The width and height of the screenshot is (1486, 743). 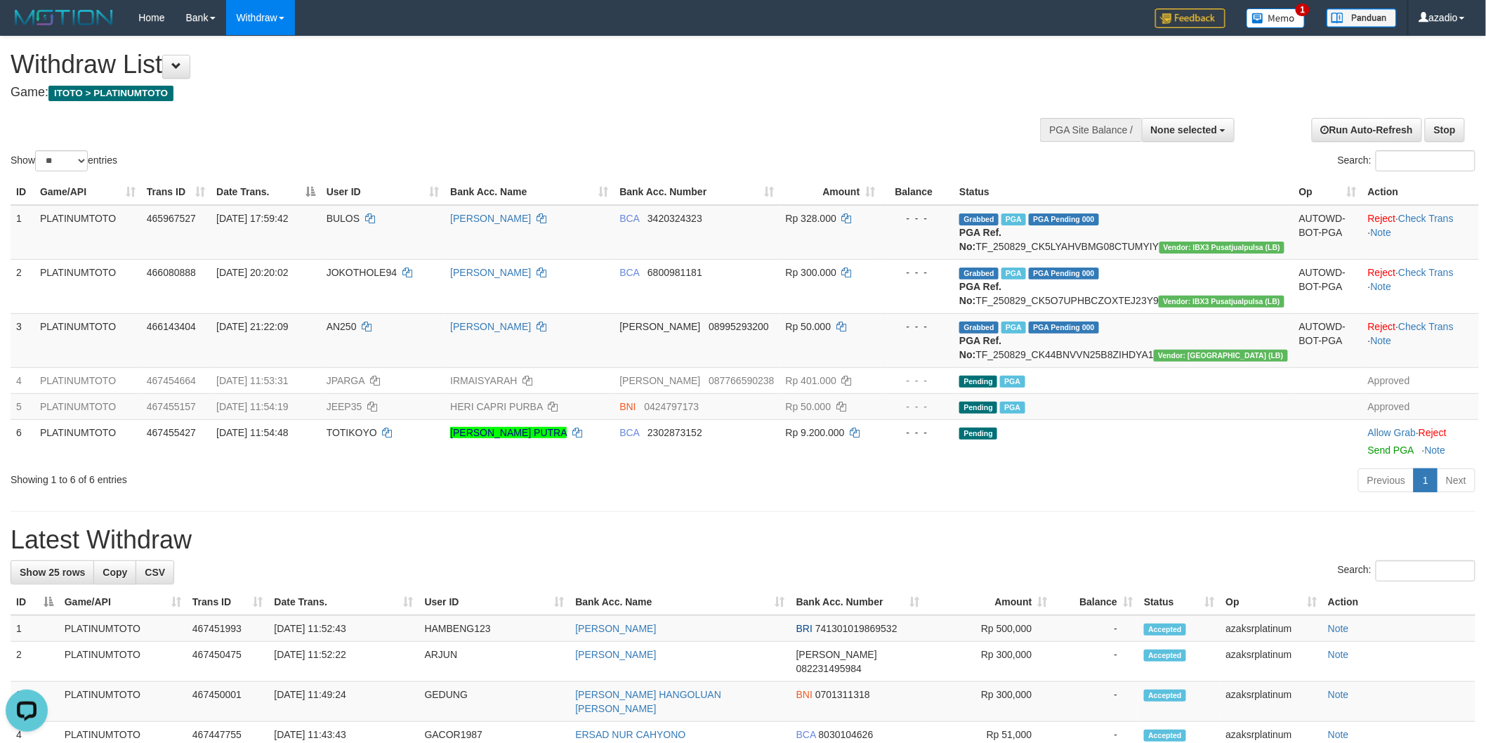 I want to click on span: 466143404, so click(x=171, y=327).